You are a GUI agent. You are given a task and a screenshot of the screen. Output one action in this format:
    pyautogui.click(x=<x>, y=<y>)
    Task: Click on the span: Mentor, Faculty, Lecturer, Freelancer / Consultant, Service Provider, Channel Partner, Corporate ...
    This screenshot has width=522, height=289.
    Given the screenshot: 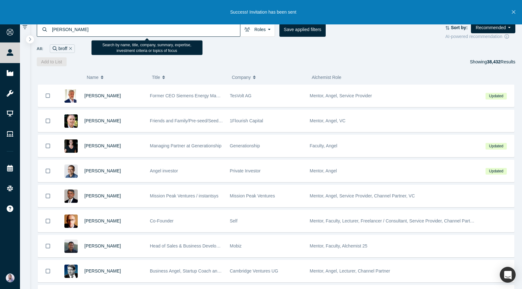 What is the action you would take?
    pyautogui.click(x=413, y=221)
    